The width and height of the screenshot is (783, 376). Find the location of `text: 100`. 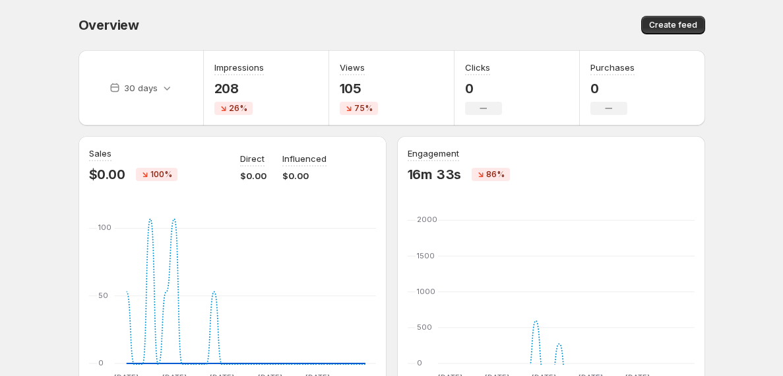

text: 100 is located at coordinates (105, 227).